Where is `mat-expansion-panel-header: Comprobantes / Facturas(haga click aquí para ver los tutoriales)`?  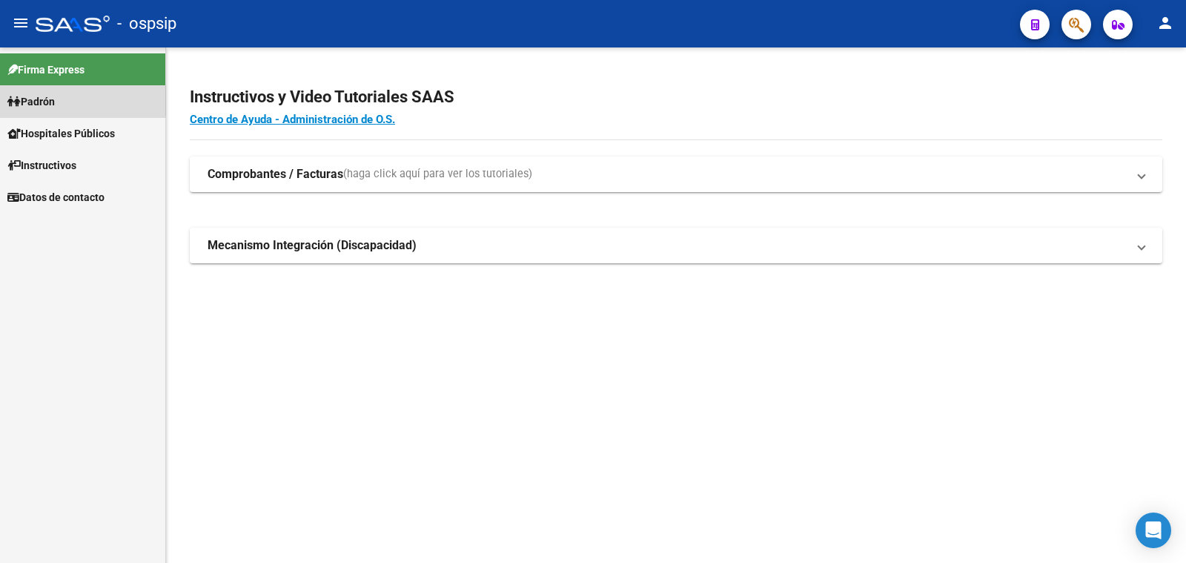 mat-expansion-panel-header: Comprobantes / Facturas(haga click aquí para ver los tutoriales) is located at coordinates (676, 174).